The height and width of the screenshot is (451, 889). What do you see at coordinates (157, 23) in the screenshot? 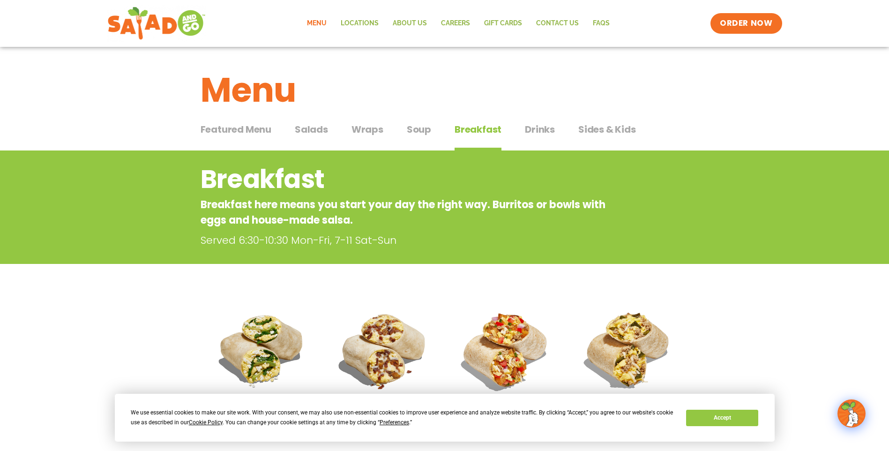
I see `img: new-SAG-logo-768×292` at bounding box center [157, 23].